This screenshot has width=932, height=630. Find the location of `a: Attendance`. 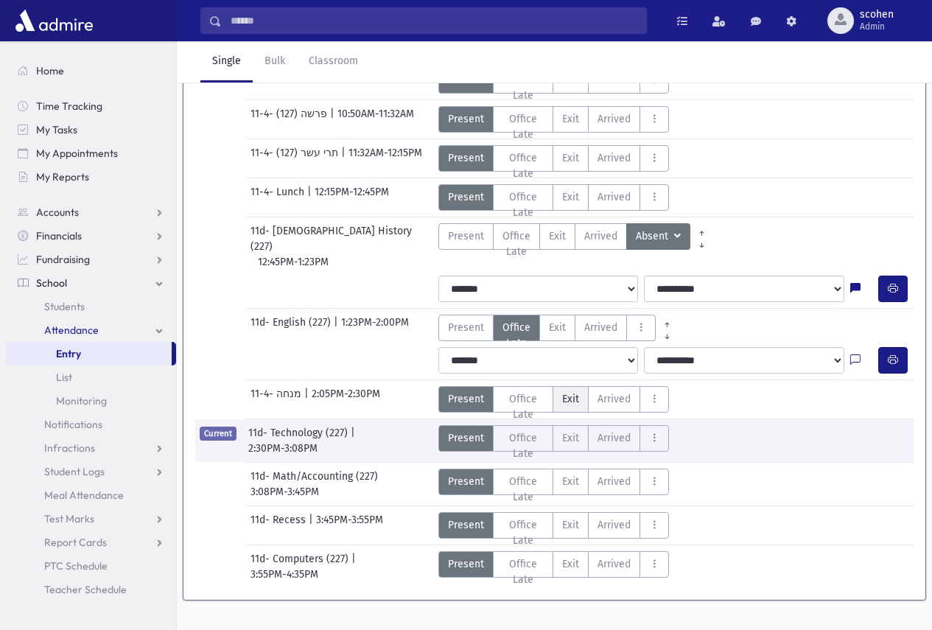

a: Attendance is located at coordinates (91, 330).